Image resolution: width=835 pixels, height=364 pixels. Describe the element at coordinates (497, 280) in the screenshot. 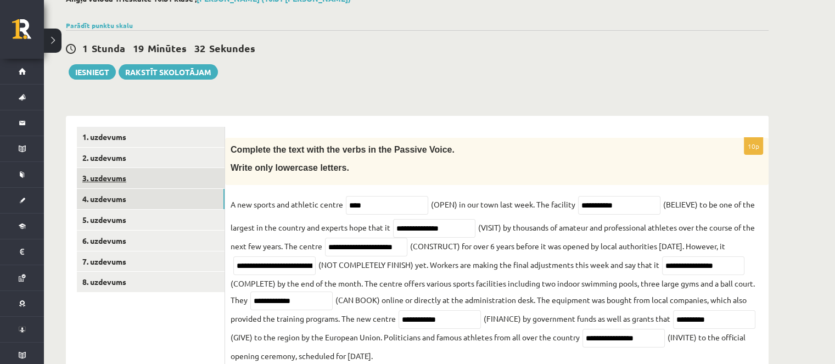

I see `fieldset: (OPEN) in our town last week. The facility (BELIEVE) to be one of the largest in the country and ...` at that location.